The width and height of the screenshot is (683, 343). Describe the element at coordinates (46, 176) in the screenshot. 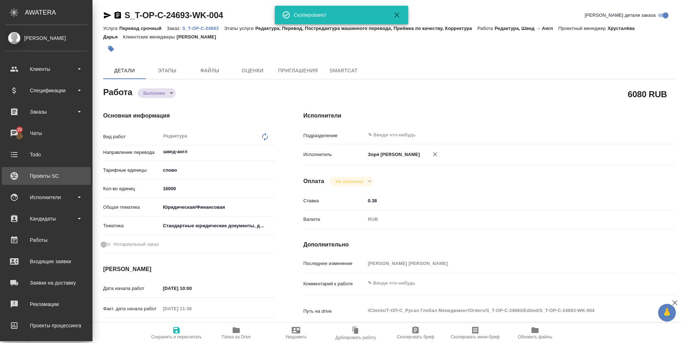

I see `div: Проекты SC` at that location.